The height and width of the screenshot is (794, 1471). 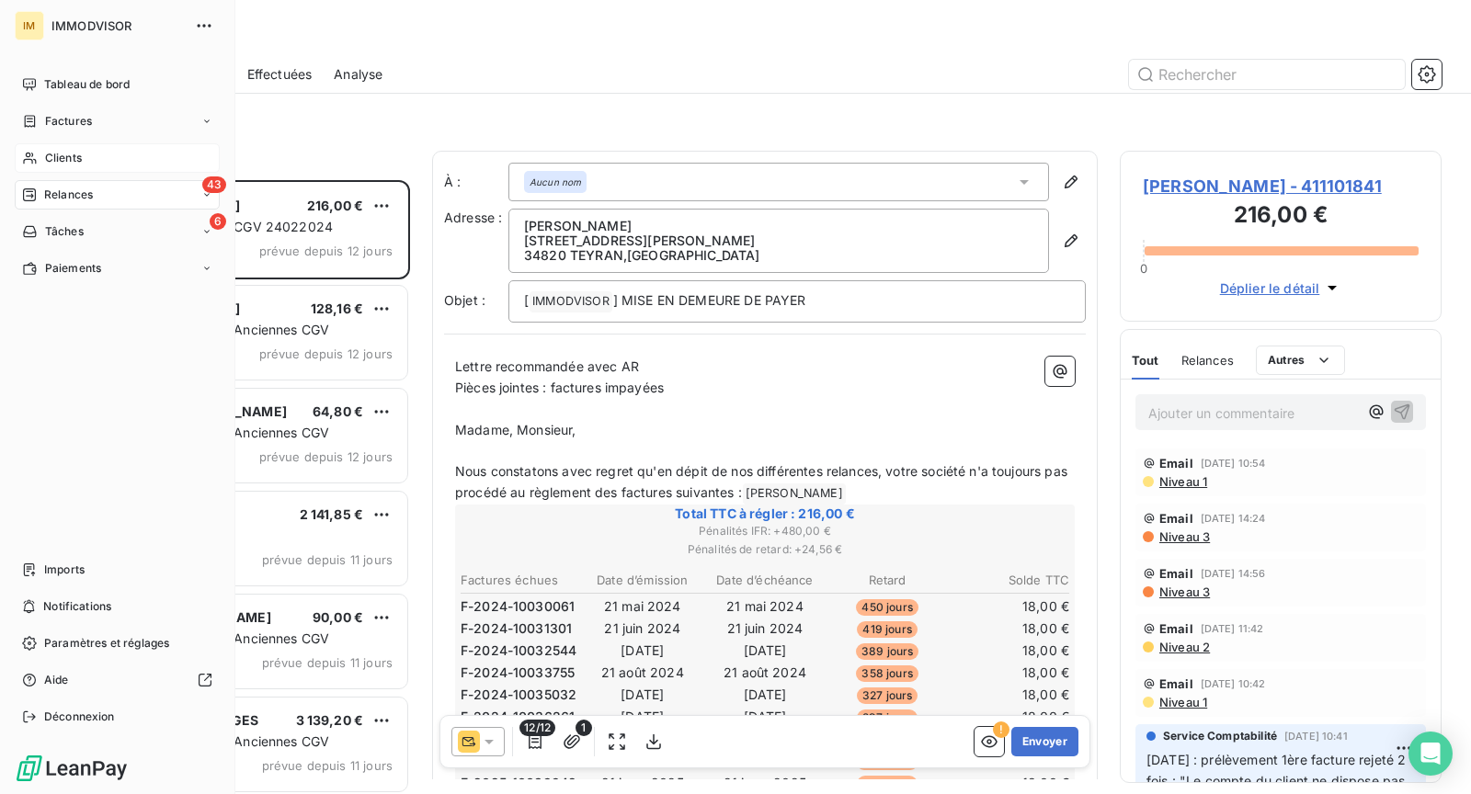 What do you see at coordinates (86, 85) in the screenshot?
I see `span: Tableau de bord` at bounding box center [86, 85].